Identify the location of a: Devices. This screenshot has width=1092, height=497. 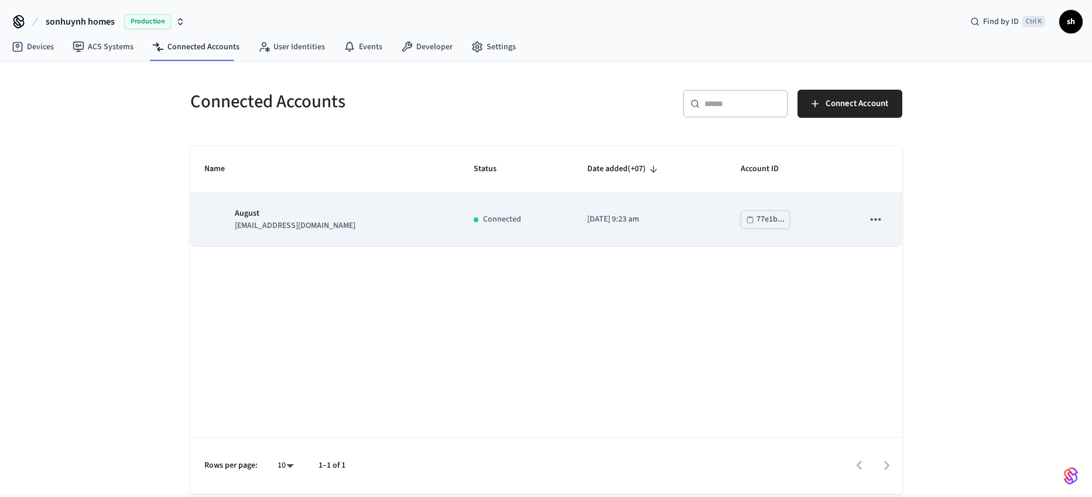
(33, 47).